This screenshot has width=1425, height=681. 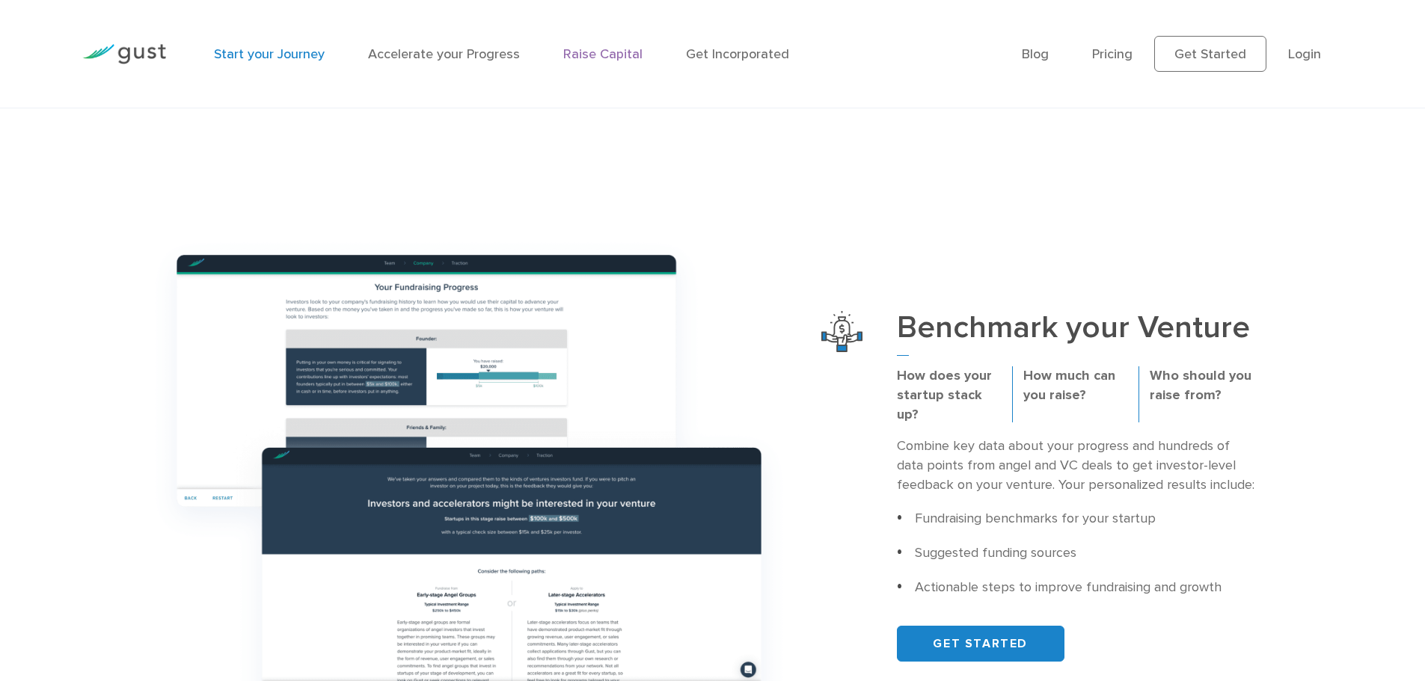 What do you see at coordinates (269, 54) in the screenshot?
I see `a: Start your Journey` at bounding box center [269, 54].